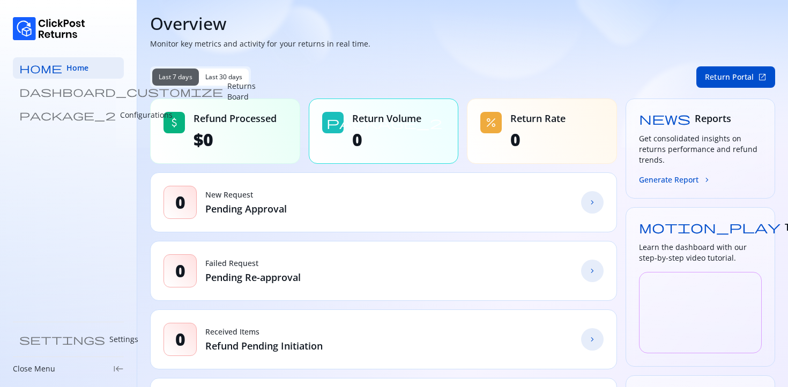 The image size is (788, 387). What do you see at coordinates (68, 92) in the screenshot?
I see `a: dashboard_customize Returns Board` at bounding box center [68, 92].